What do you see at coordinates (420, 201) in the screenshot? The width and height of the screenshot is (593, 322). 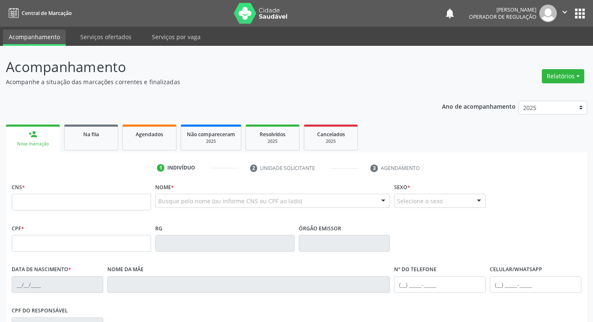 I see `span: Selecione o sexo` at bounding box center [420, 201].